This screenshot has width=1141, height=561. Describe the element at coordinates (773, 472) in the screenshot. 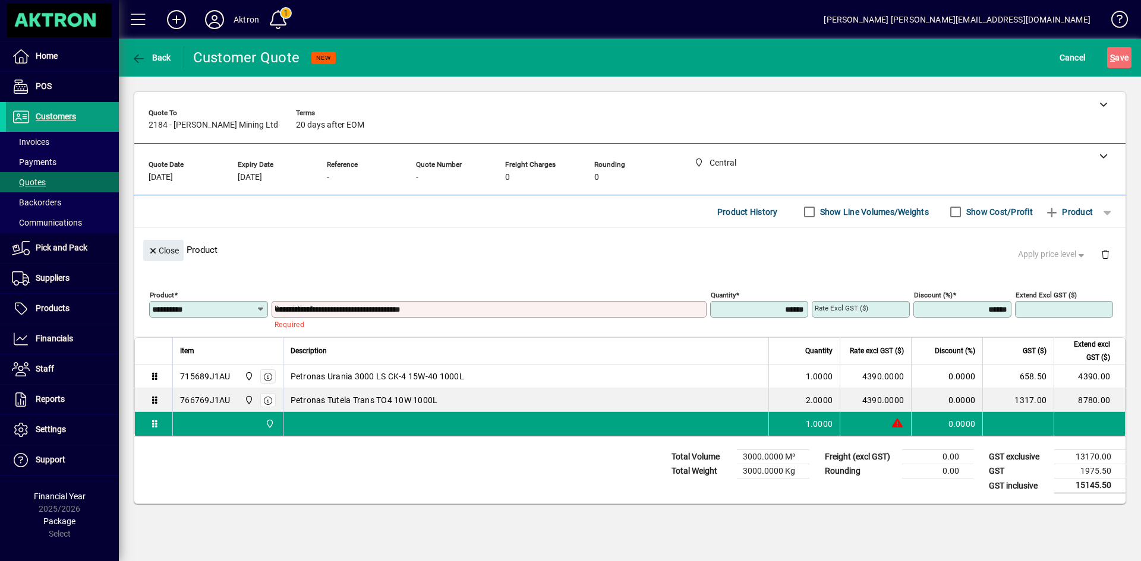

I see `td: 3000.0000 Kg` at that location.